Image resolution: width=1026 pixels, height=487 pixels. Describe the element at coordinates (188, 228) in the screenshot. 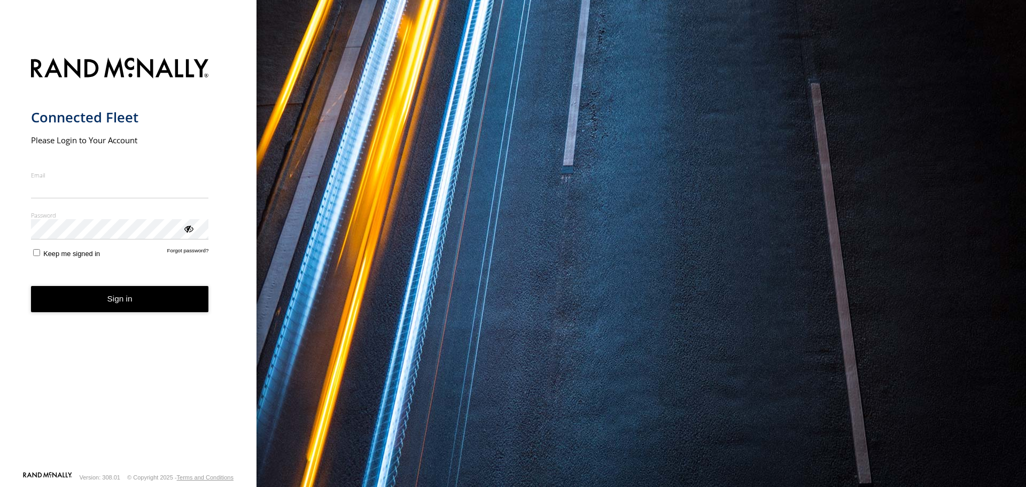

I see `div: ViewPassword` at that location.